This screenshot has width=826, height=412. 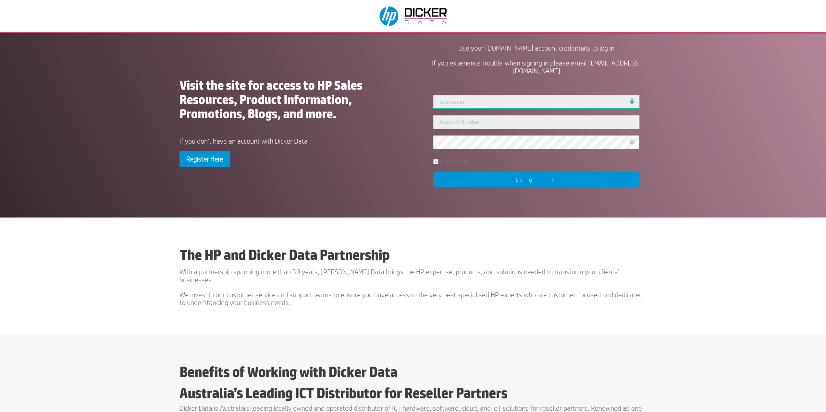 I want to click on b: Benefits of Working with Dicker Data, so click(x=288, y=372).